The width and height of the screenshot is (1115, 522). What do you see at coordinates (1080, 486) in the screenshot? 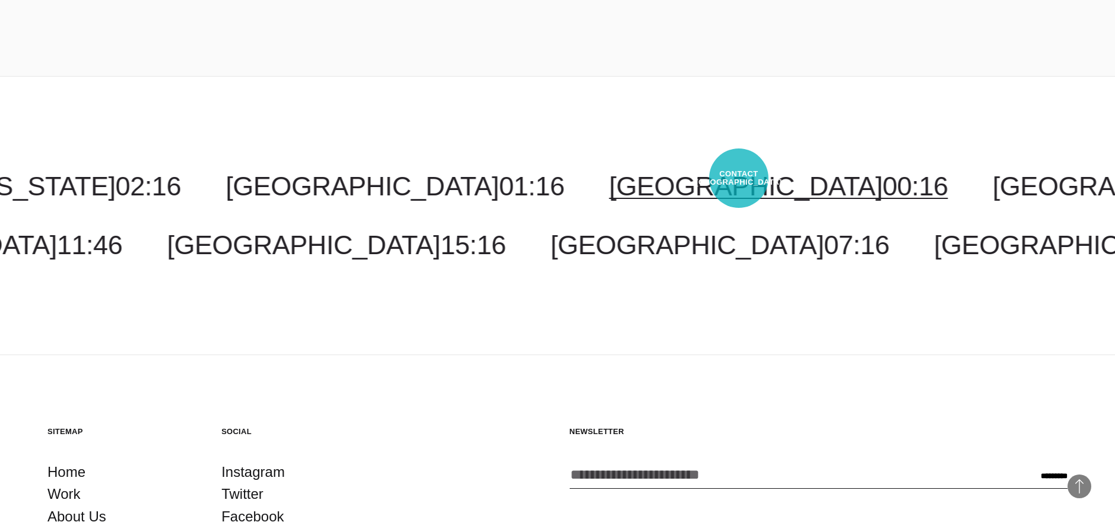
I see `span: Back to Top` at bounding box center [1080, 486].